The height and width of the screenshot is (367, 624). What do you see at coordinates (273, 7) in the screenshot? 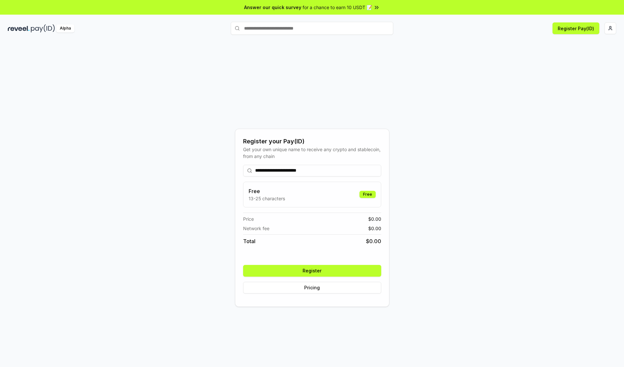
I see `span: Answer our quick survey` at bounding box center [273, 7].